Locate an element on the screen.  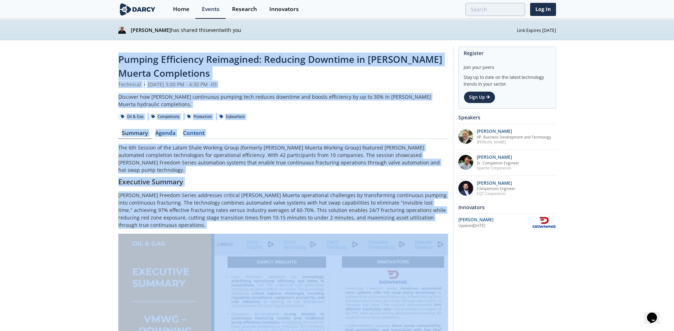
div: Join your peers is located at coordinates (507, 65).